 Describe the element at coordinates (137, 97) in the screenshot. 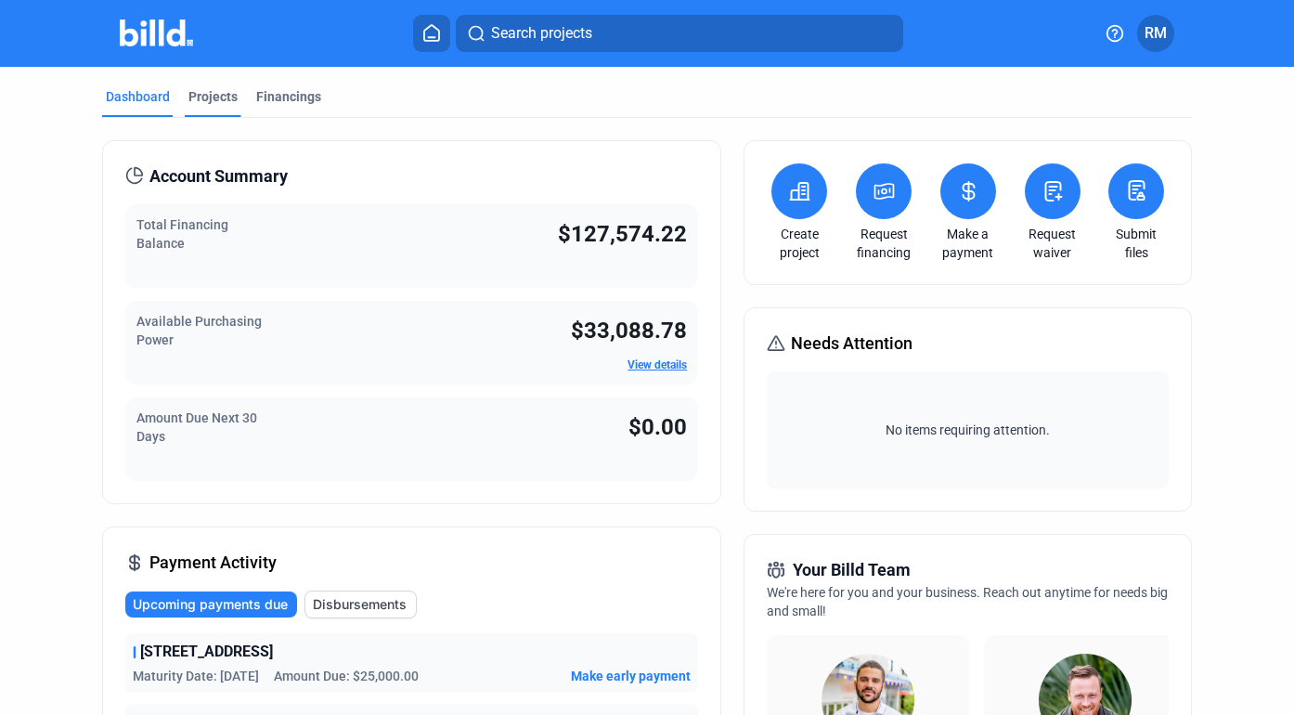

I see `div: Dashboard` at that location.